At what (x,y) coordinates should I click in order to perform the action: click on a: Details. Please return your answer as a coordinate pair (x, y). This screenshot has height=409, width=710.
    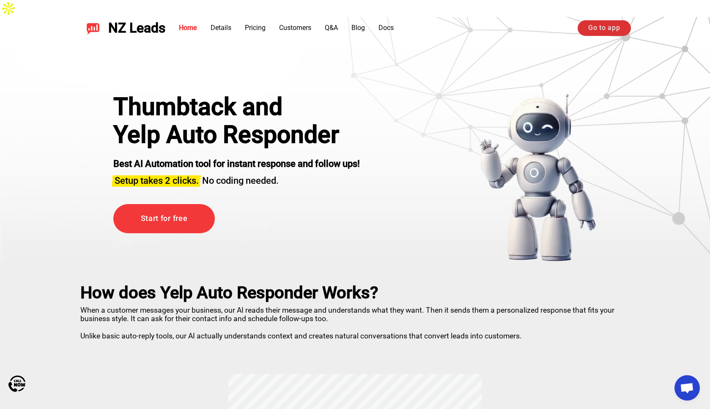
    Looking at the image, I should click on (221, 27).